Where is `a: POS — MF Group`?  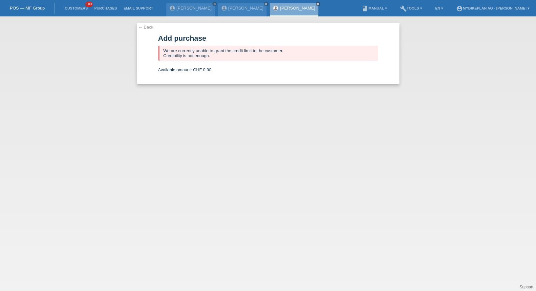 a: POS — MF Group is located at coordinates (27, 8).